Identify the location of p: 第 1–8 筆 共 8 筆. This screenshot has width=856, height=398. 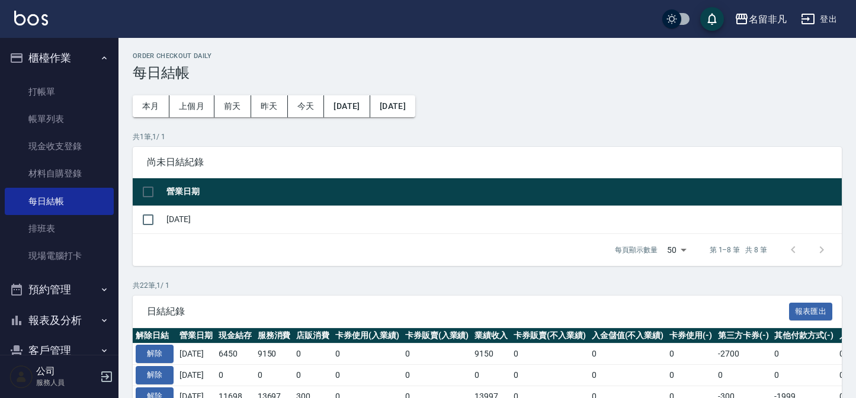
(738, 250).